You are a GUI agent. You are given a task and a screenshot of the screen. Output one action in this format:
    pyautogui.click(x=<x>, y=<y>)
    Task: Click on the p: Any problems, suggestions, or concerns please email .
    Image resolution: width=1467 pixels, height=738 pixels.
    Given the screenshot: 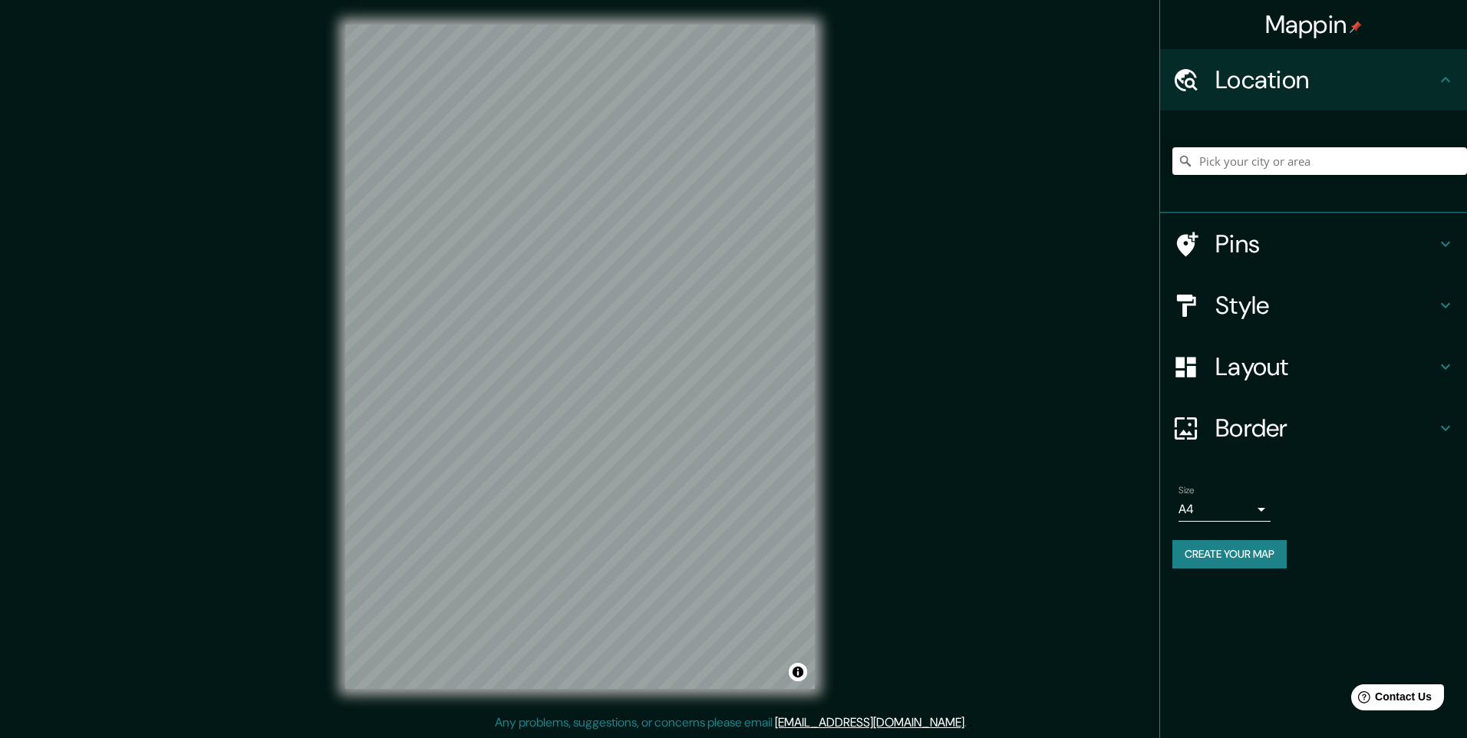 What is the action you would take?
    pyautogui.click(x=730, y=723)
    